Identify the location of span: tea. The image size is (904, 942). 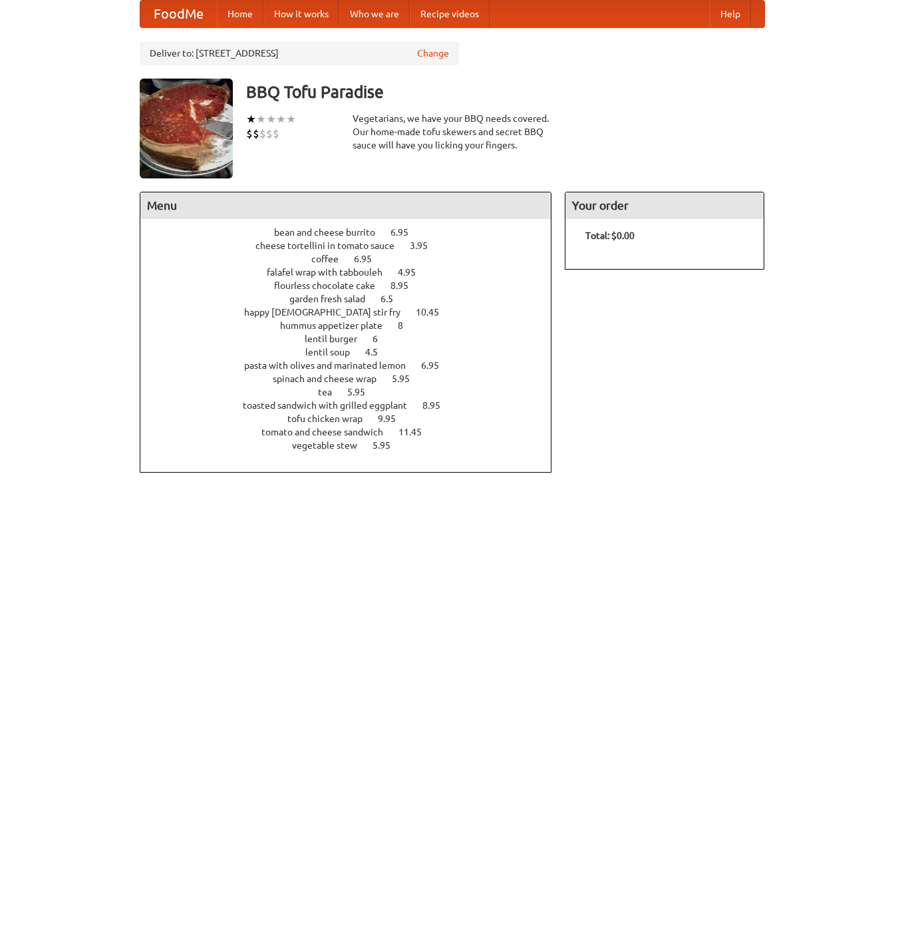
(331, 392).